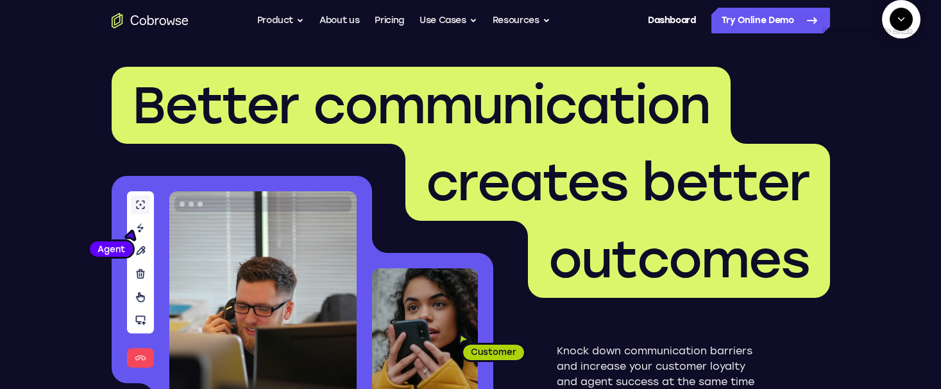 The image size is (941, 389). Describe the element at coordinates (522, 21) in the screenshot. I see `button: Resources` at that location.